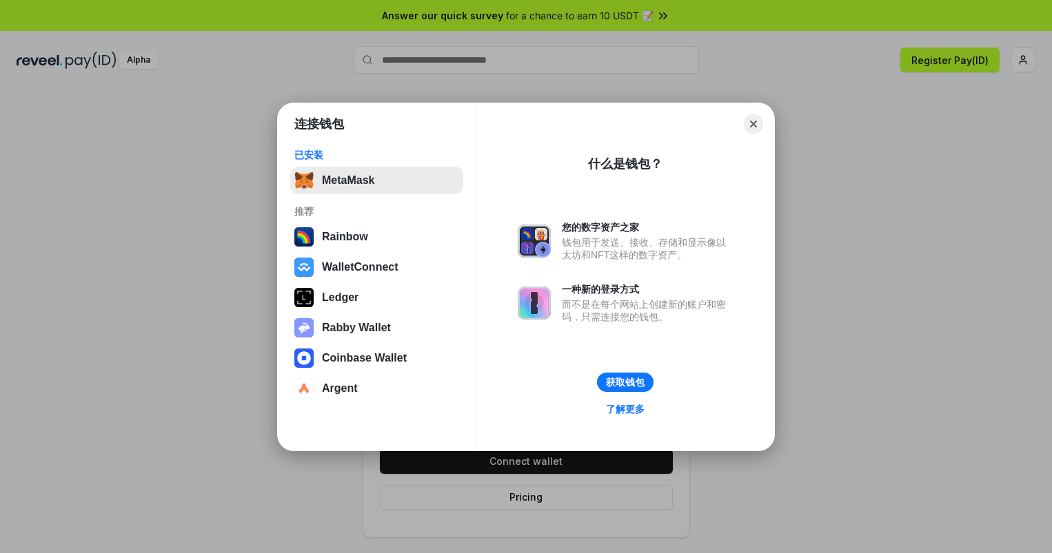  Describe the element at coordinates (376, 155) in the screenshot. I see `div: 已安装` at that location.